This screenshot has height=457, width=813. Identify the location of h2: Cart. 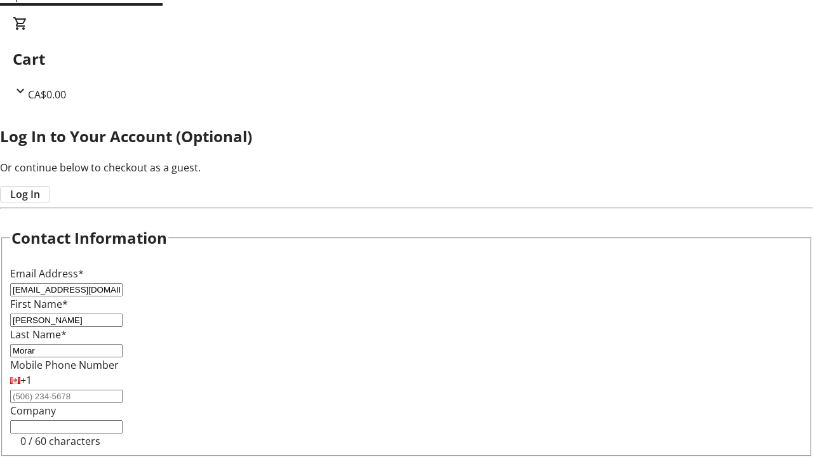
(407, 59).